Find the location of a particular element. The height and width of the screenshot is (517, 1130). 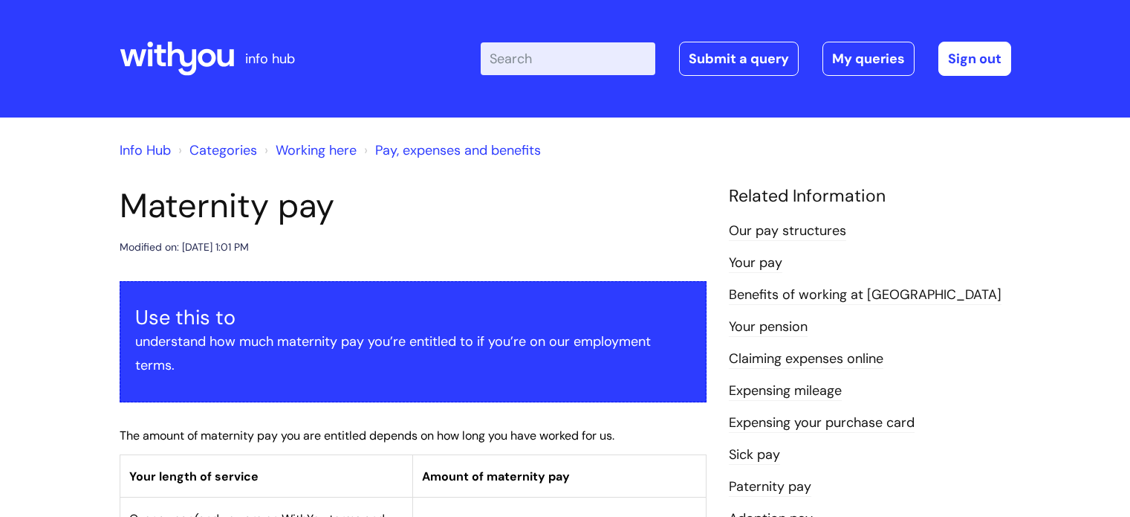

p: info hub is located at coordinates (270, 59).